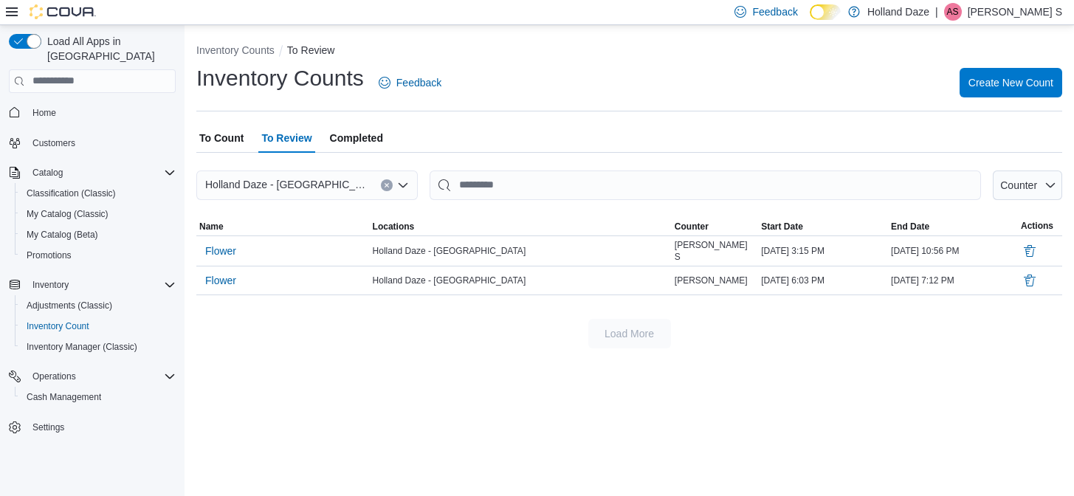  What do you see at coordinates (823, 227) in the screenshot?
I see `button: Start Date` at bounding box center [823, 227].